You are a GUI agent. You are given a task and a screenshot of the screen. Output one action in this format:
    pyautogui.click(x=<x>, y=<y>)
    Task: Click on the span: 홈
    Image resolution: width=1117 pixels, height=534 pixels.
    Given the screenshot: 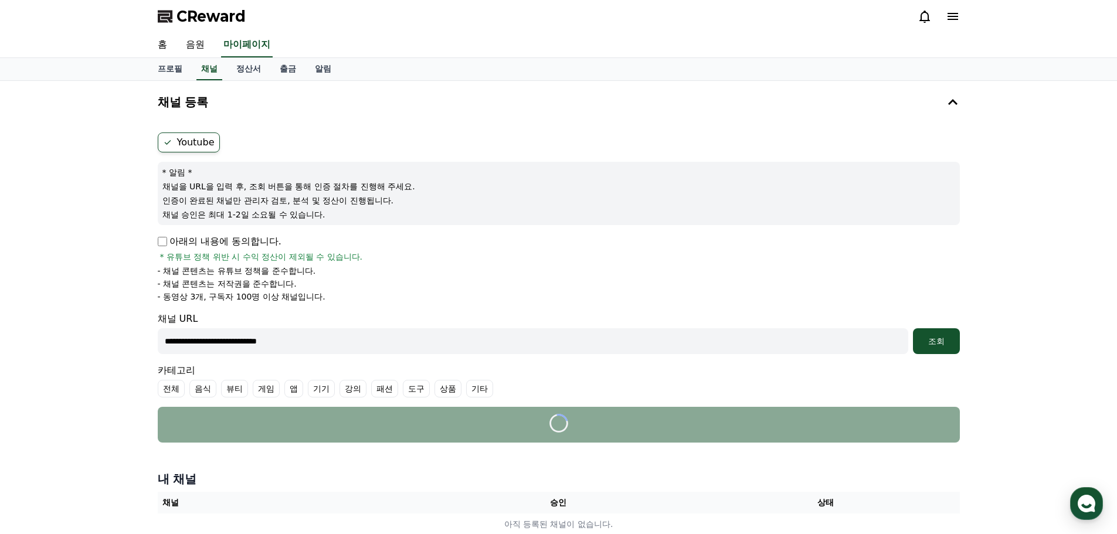 What is the action you would take?
    pyautogui.click(x=40, y=394)
    